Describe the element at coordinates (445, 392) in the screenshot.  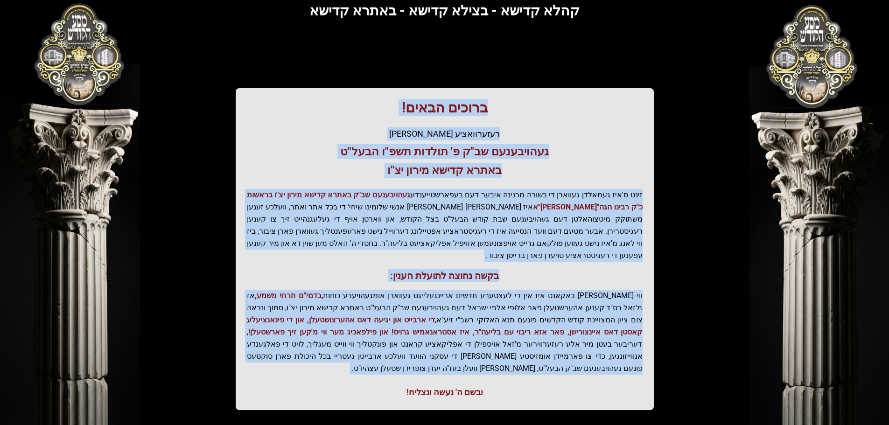
I see `div: ובשם ה' נעשה ונצליח!` at that location.